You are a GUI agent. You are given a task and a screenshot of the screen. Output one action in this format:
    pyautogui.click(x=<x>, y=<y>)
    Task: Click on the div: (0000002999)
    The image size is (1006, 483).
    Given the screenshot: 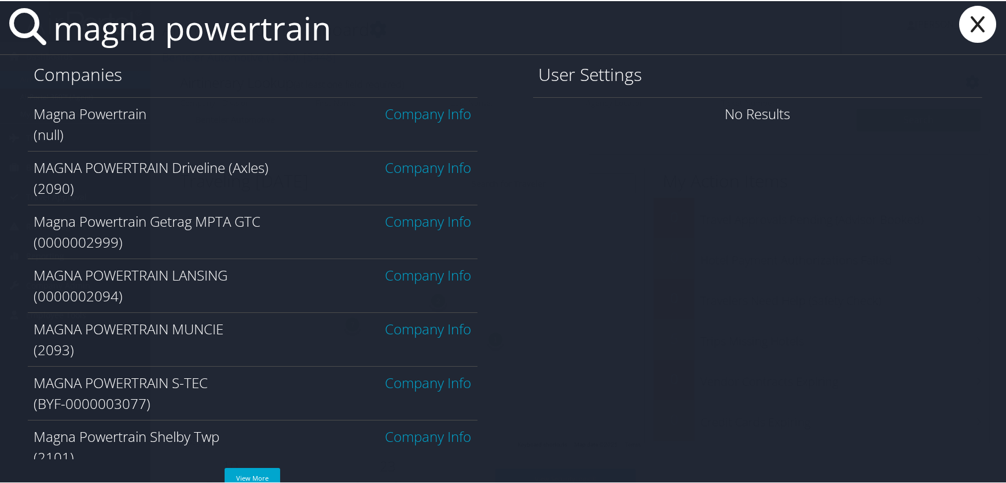 What is the action you would take?
    pyautogui.click(x=252, y=241)
    